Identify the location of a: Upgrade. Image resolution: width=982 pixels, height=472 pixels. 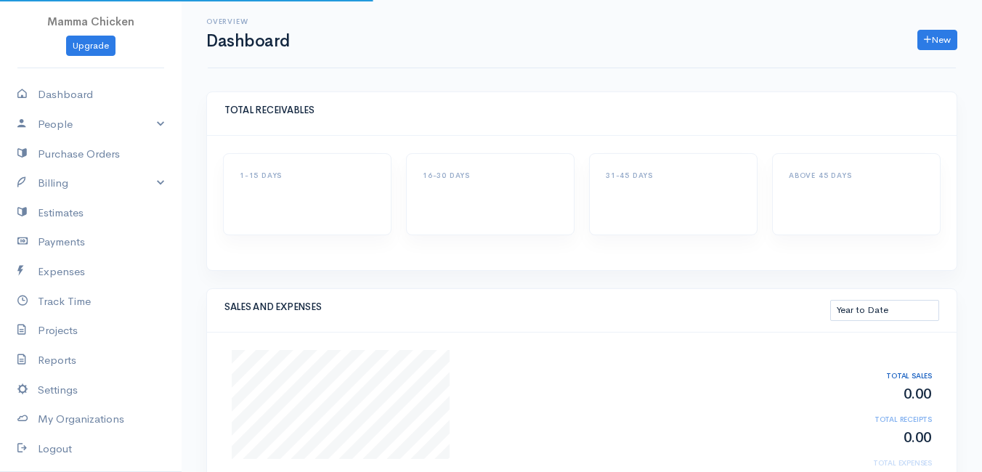
(91, 46).